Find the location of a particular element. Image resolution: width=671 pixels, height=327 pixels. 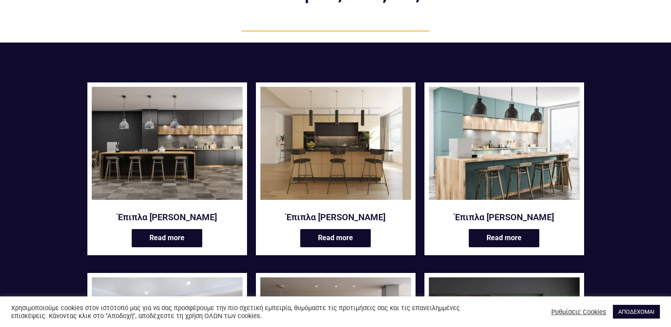

a: Read more about “Έπιπλα κουζίνας Arashi” is located at coordinates (335, 238).